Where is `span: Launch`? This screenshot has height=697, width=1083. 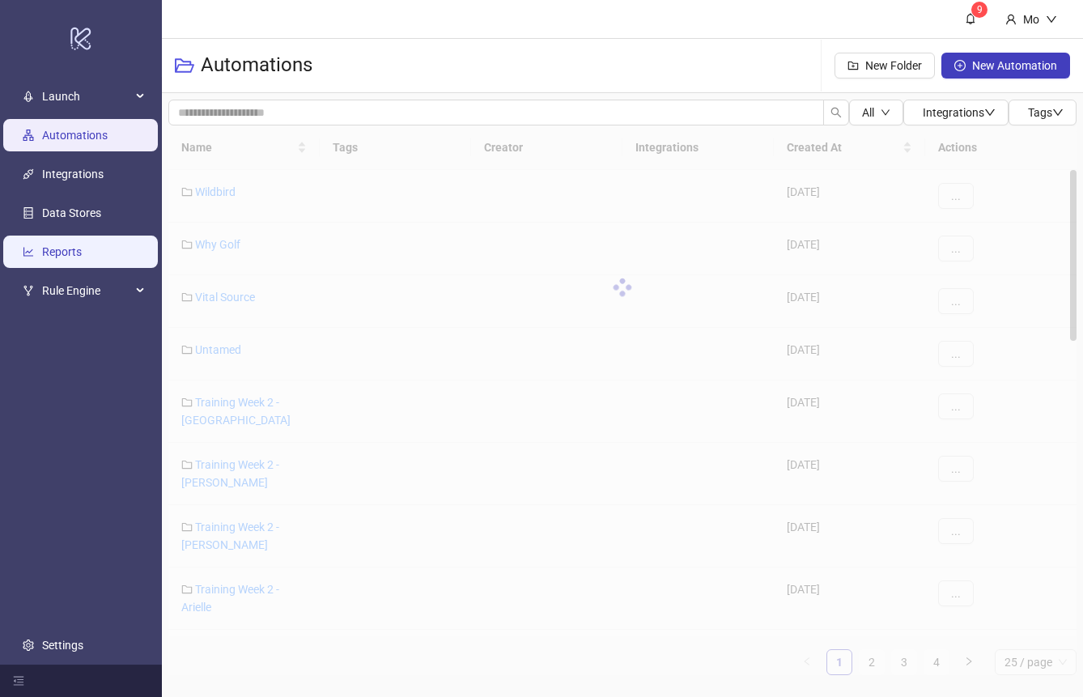 span: Launch is located at coordinates (87, 96).